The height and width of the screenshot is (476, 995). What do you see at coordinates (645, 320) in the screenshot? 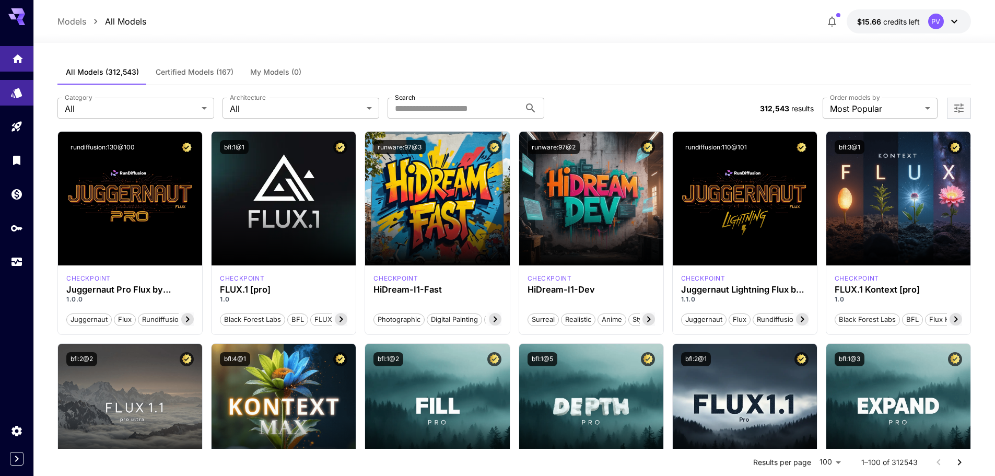
I see `span: Stylized` at bounding box center [645, 320].